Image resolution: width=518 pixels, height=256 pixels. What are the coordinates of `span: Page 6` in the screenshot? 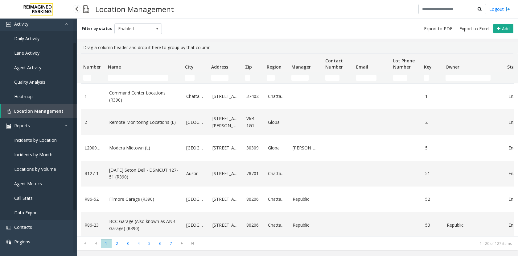 It's located at (160, 243).